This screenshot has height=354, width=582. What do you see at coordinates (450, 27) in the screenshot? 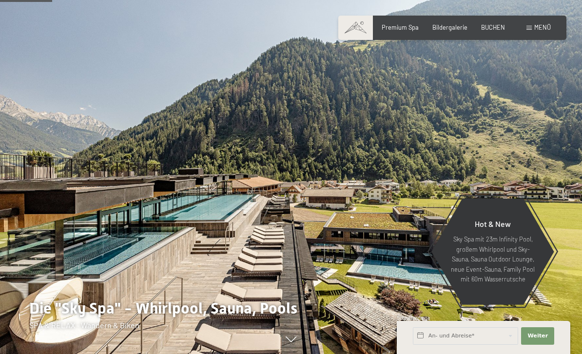
I see `span: Bildergalerie` at bounding box center [450, 27].